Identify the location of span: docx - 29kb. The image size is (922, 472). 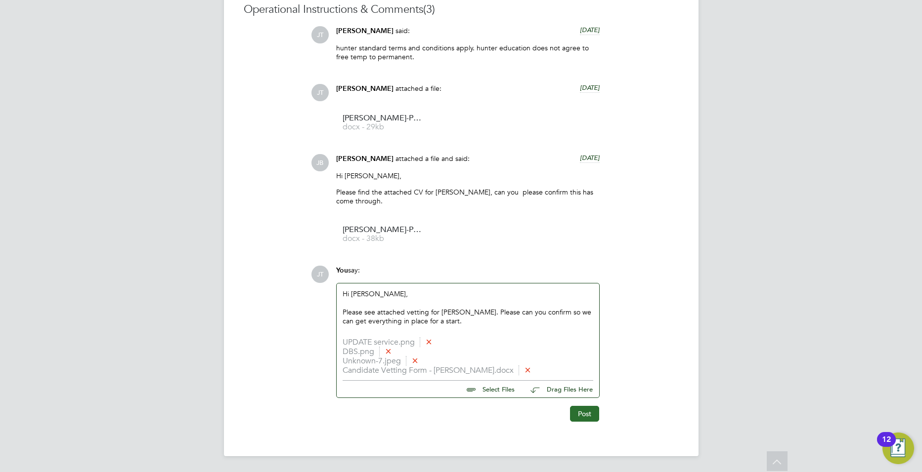
(382, 127).